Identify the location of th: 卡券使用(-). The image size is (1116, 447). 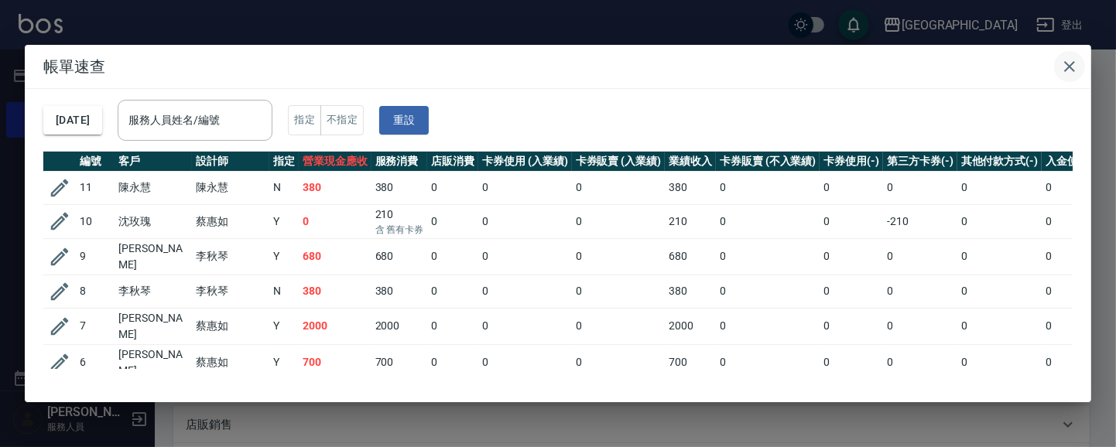
(851, 162).